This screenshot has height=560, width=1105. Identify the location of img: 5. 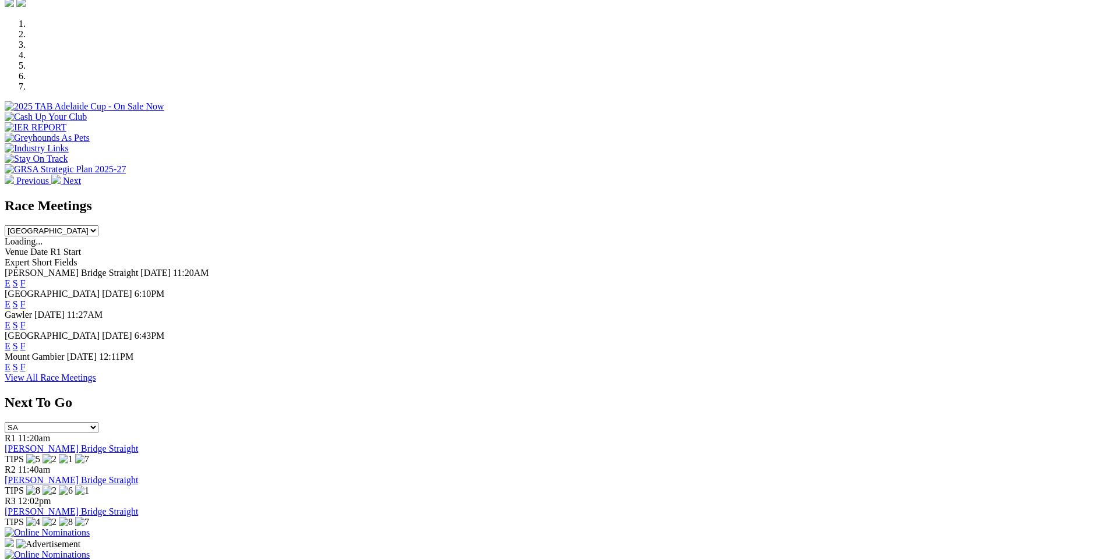
(33, 460).